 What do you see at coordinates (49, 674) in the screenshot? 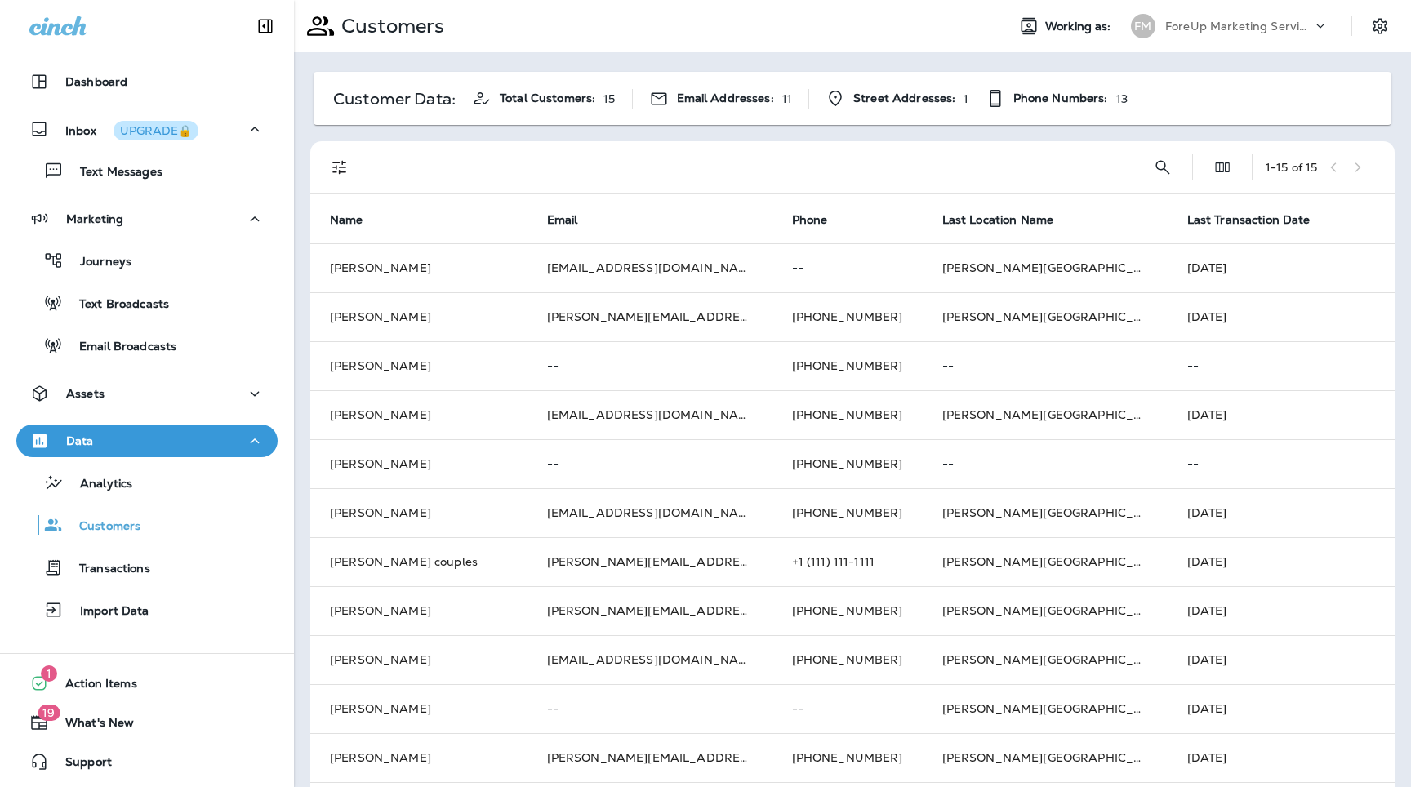
I see `span: 1` at bounding box center [49, 674].